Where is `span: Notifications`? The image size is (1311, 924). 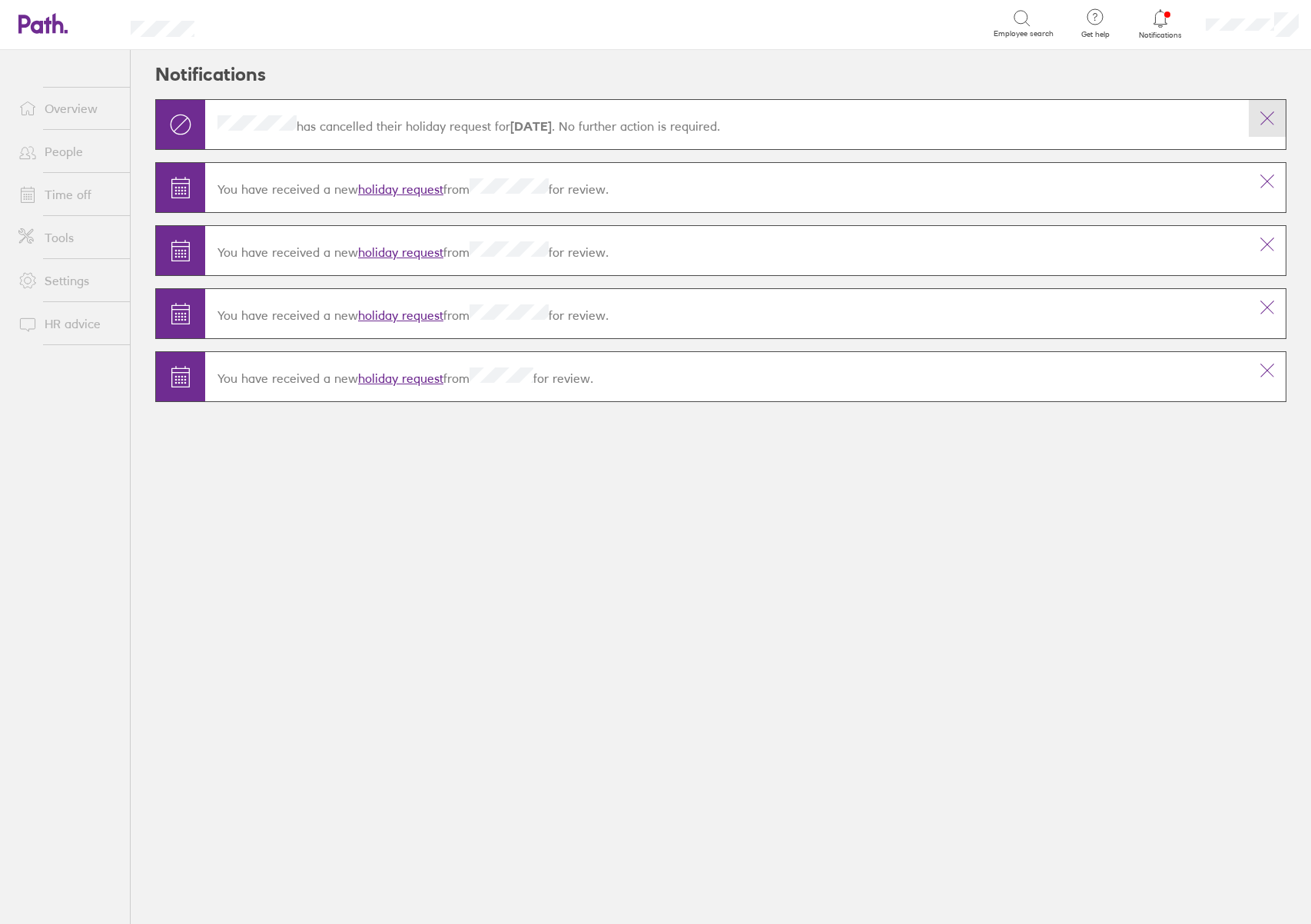
span: Notifications is located at coordinates (1161, 35).